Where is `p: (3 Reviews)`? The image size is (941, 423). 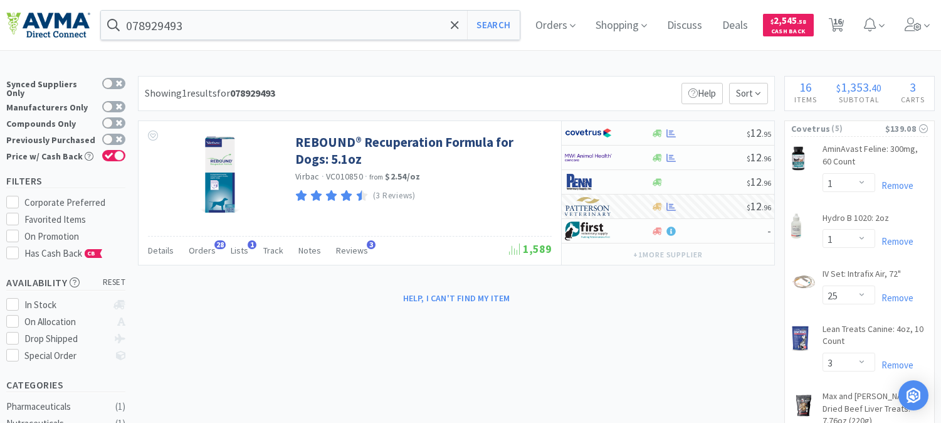
p: (3 Reviews) is located at coordinates (394, 196).